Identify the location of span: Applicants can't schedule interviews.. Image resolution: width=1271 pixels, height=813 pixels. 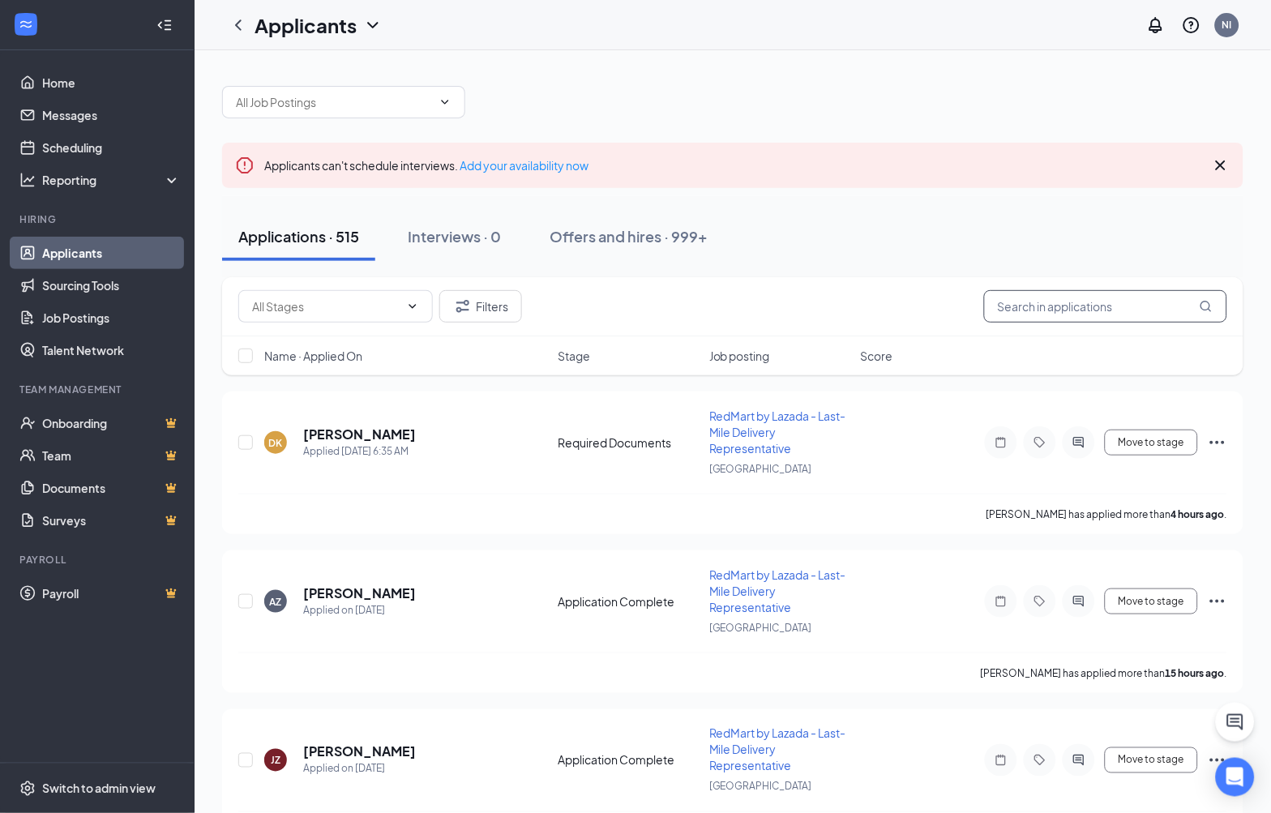
(426, 165).